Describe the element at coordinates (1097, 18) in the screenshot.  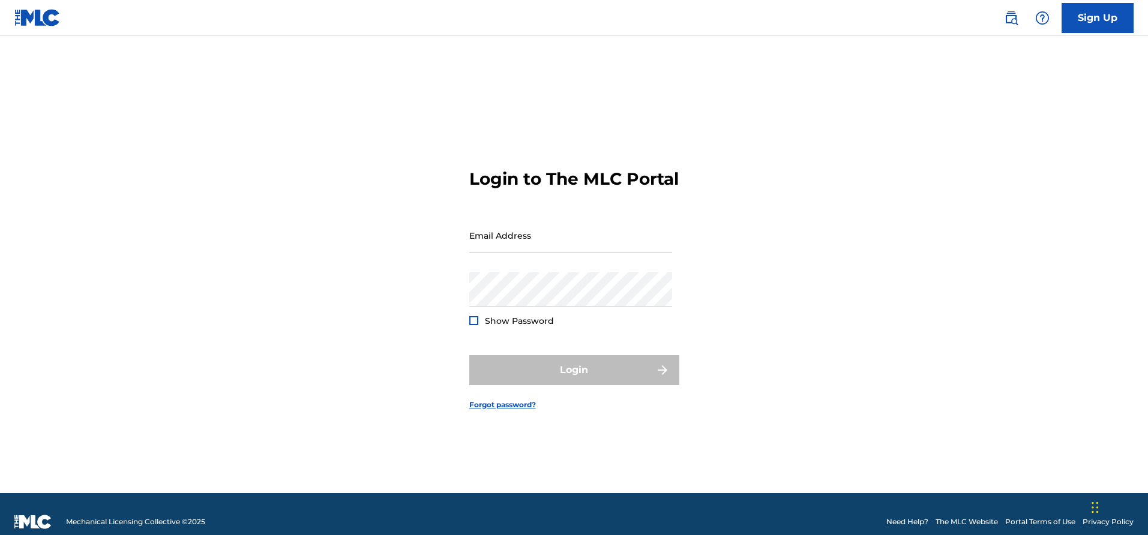
I see `a: Sign Up` at that location.